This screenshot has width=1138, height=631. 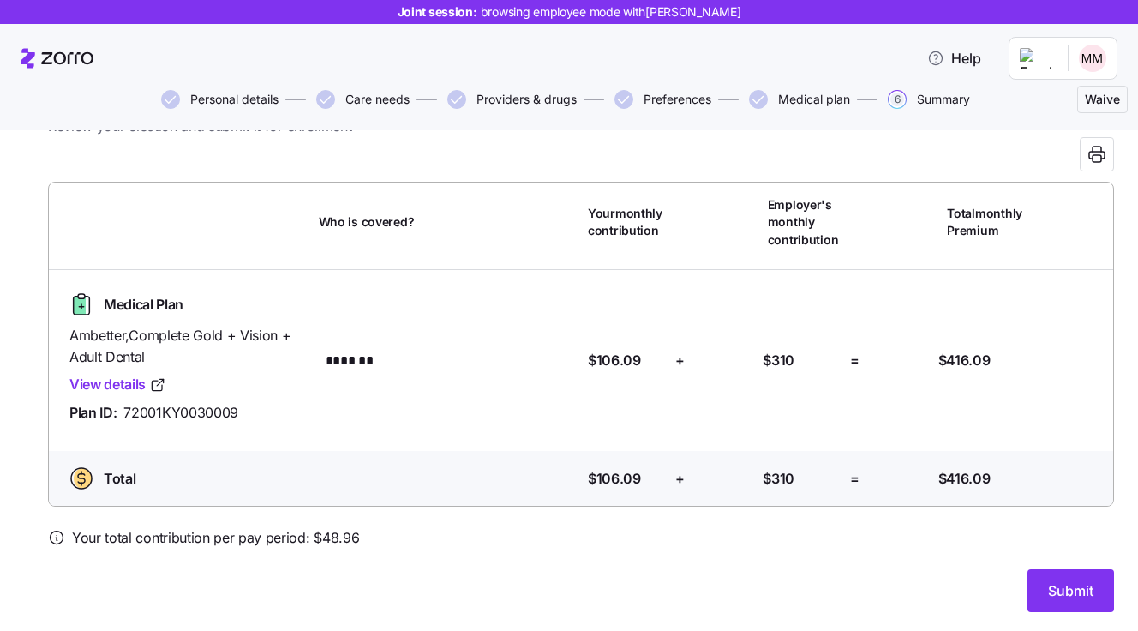 What do you see at coordinates (814, 99) in the screenshot?
I see `span: Medical plan` at bounding box center [814, 99].